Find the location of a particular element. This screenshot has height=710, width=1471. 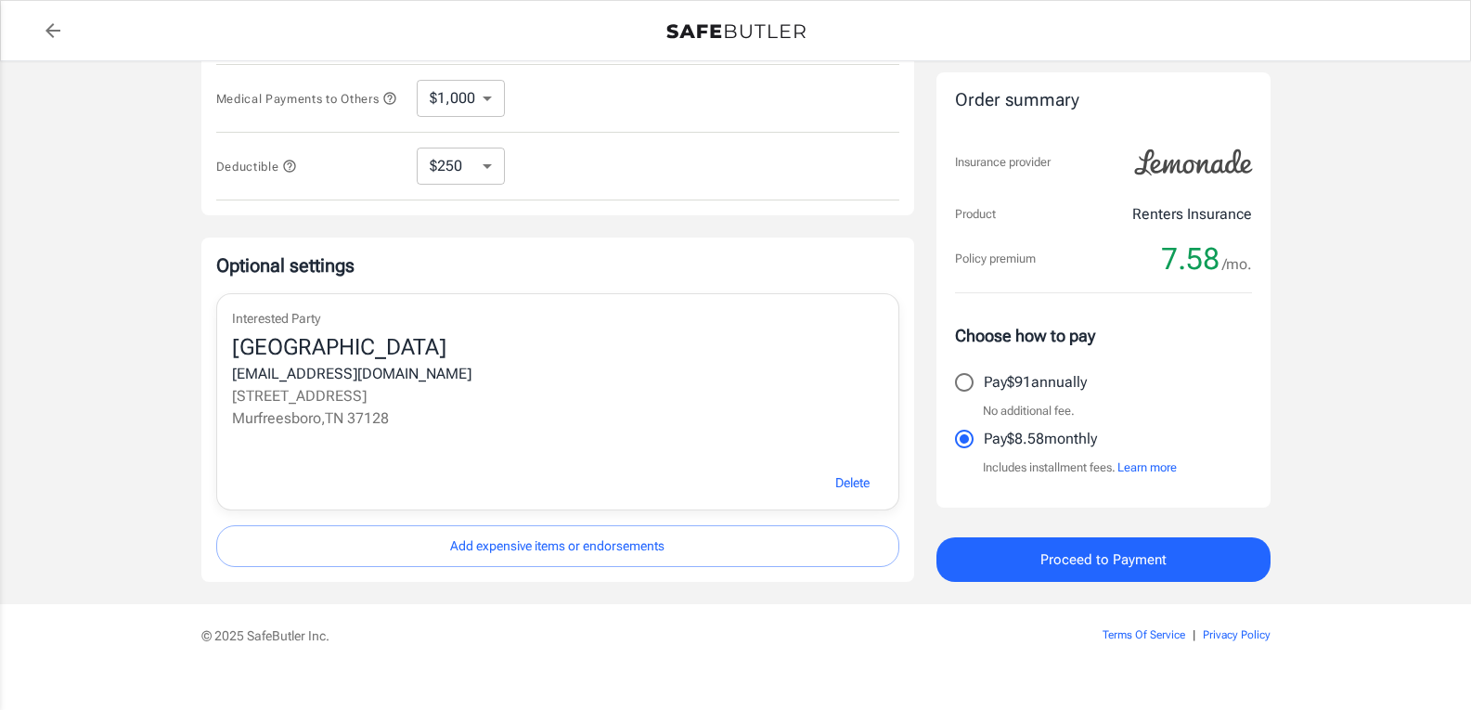

p: © 2025 SafeButler Inc. is located at coordinates (600, 636).